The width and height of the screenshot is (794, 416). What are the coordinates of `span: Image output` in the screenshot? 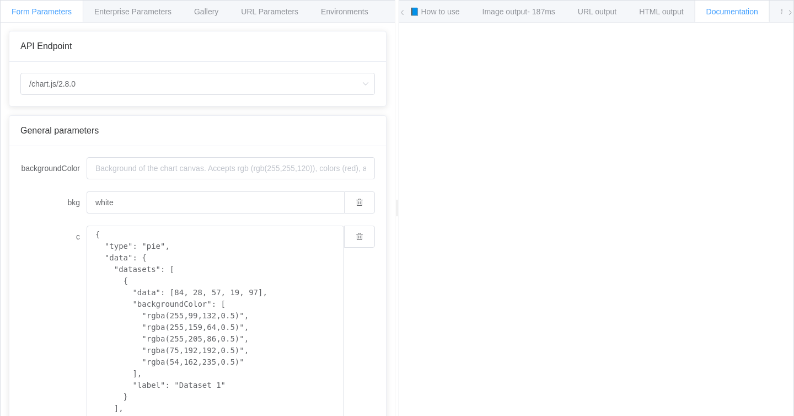 It's located at (519, 12).